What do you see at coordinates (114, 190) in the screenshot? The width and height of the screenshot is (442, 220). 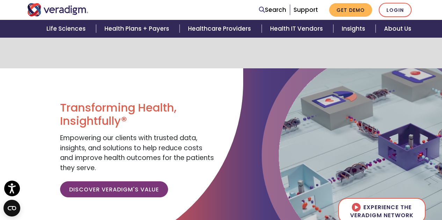 I see `a: Discover Veradigm's Value` at bounding box center [114, 190].